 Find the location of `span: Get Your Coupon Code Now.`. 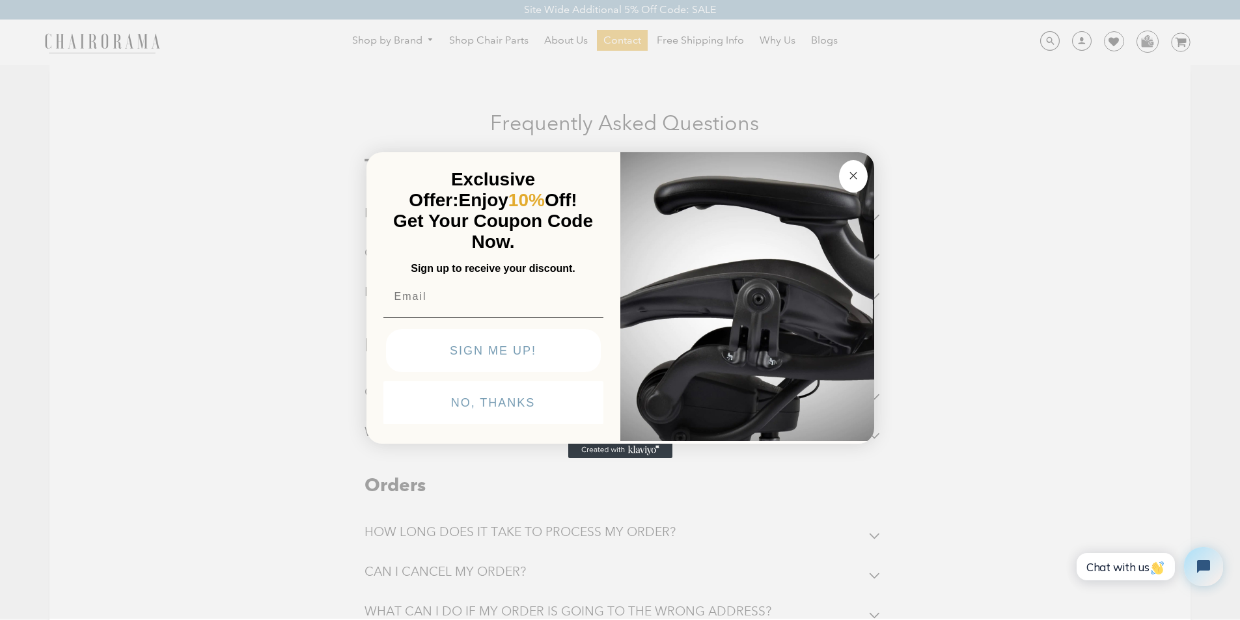

span: Get Your Coupon Code Now. is located at coordinates (493, 231).